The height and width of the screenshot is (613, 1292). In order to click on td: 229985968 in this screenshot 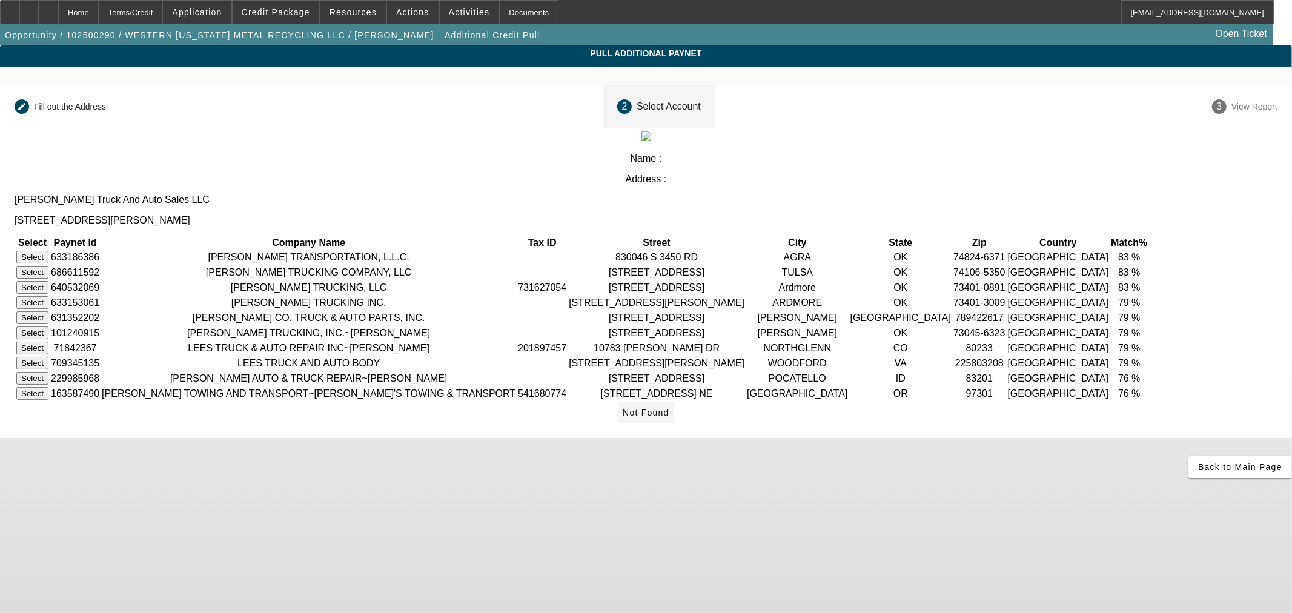, I will do `click(75, 378)`.